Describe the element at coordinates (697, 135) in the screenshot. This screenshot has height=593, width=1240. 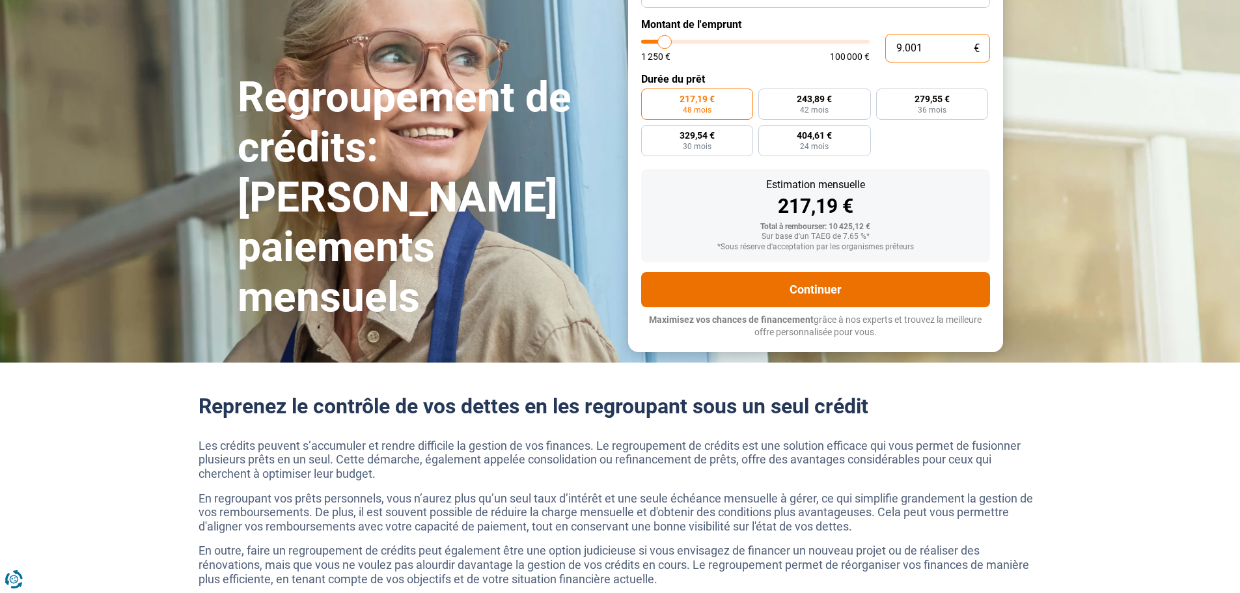
I see `span: 329,54 €` at that location.